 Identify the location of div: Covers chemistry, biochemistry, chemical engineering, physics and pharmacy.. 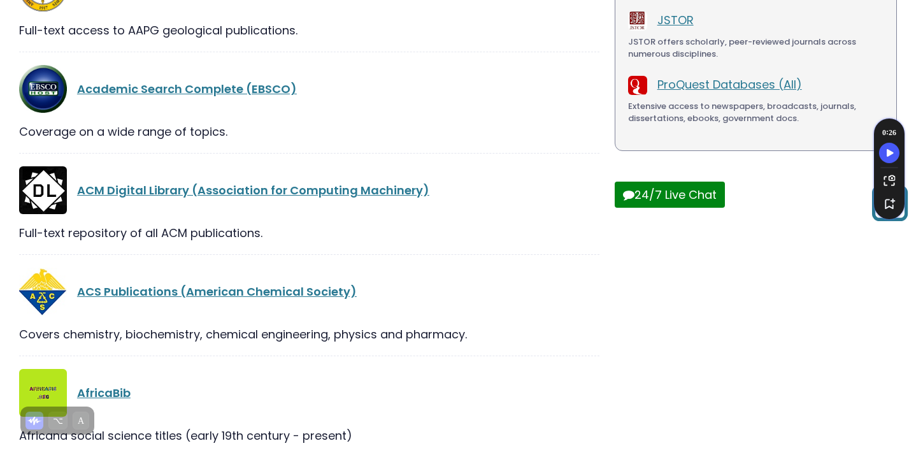
(309, 334).